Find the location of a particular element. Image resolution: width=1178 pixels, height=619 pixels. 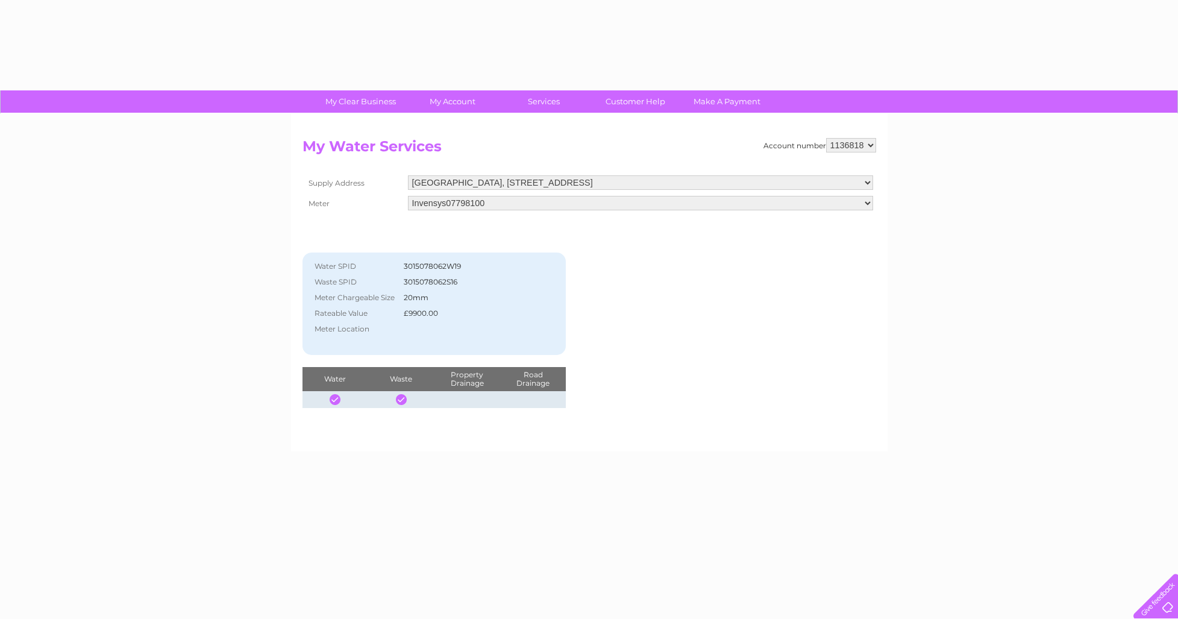

th: Meter Chargeable Size is located at coordinates (354, 298).